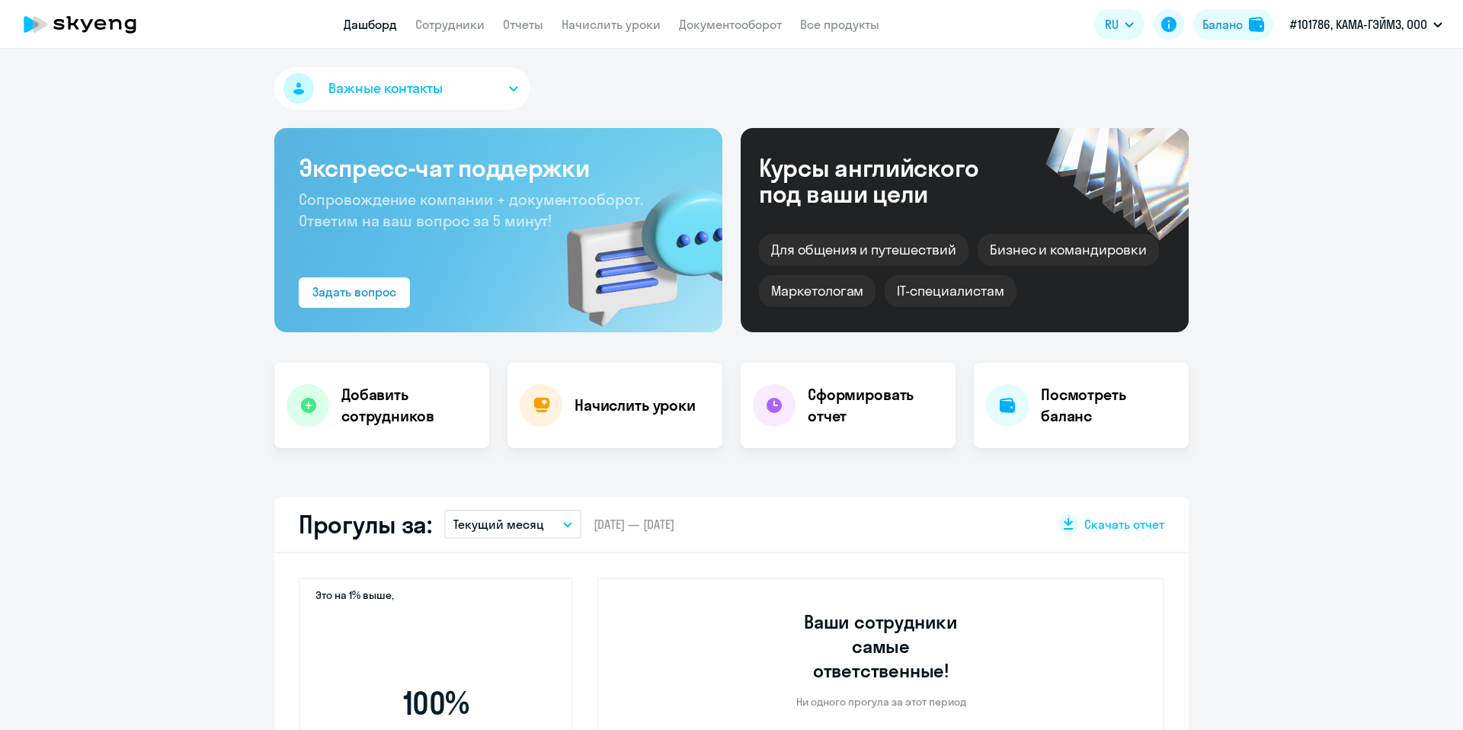  Describe the element at coordinates (611, 24) in the screenshot. I see `a: Начислить уроки` at that location.